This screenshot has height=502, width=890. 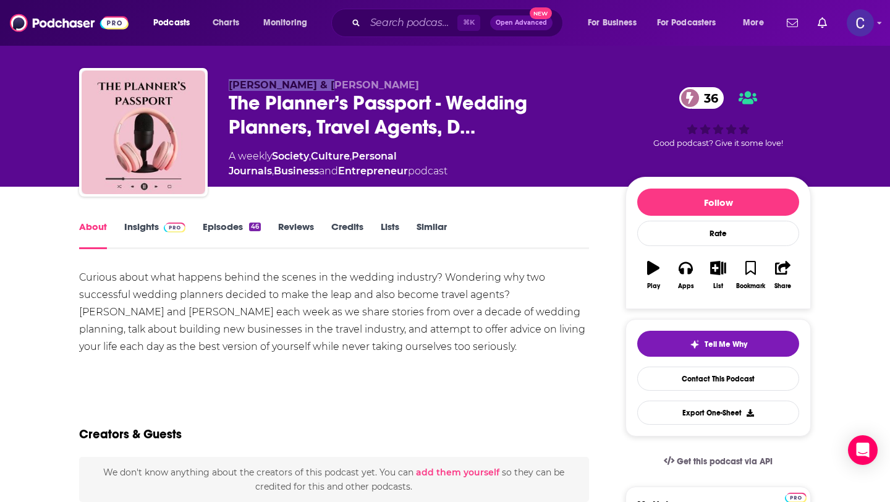 What do you see at coordinates (296, 170) in the screenshot?
I see `a: Business` at bounding box center [296, 170].